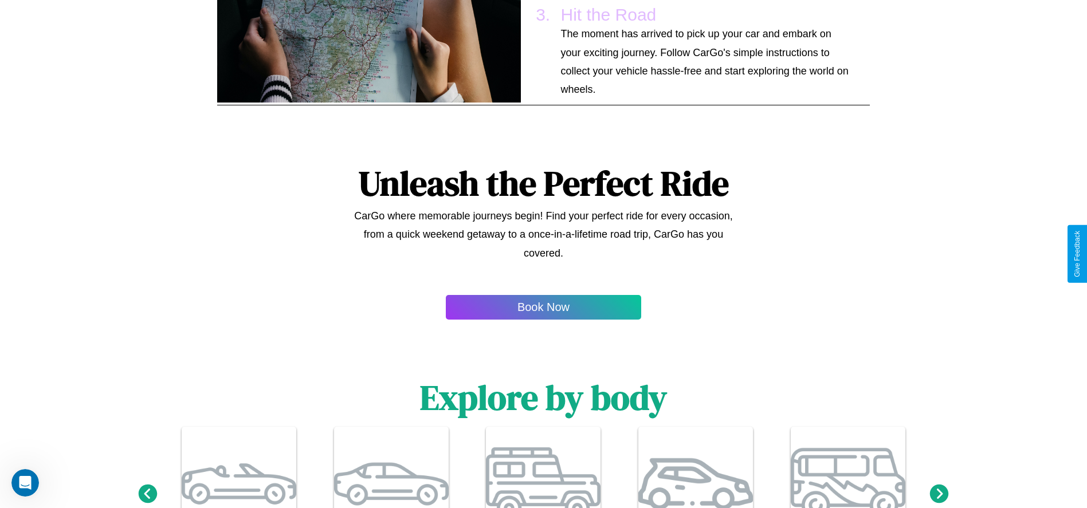 The image size is (1087, 508). Describe the element at coordinates (544, 183) in the screenshot. I see `h1: Unleash the Perfect Ride` at that location.